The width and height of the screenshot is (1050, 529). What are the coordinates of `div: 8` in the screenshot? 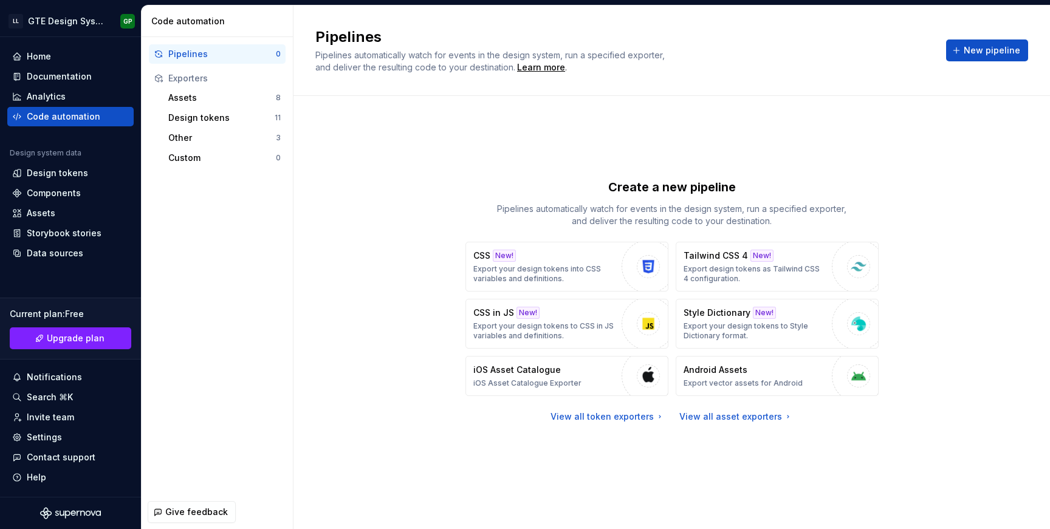 It's located at (278, 98).